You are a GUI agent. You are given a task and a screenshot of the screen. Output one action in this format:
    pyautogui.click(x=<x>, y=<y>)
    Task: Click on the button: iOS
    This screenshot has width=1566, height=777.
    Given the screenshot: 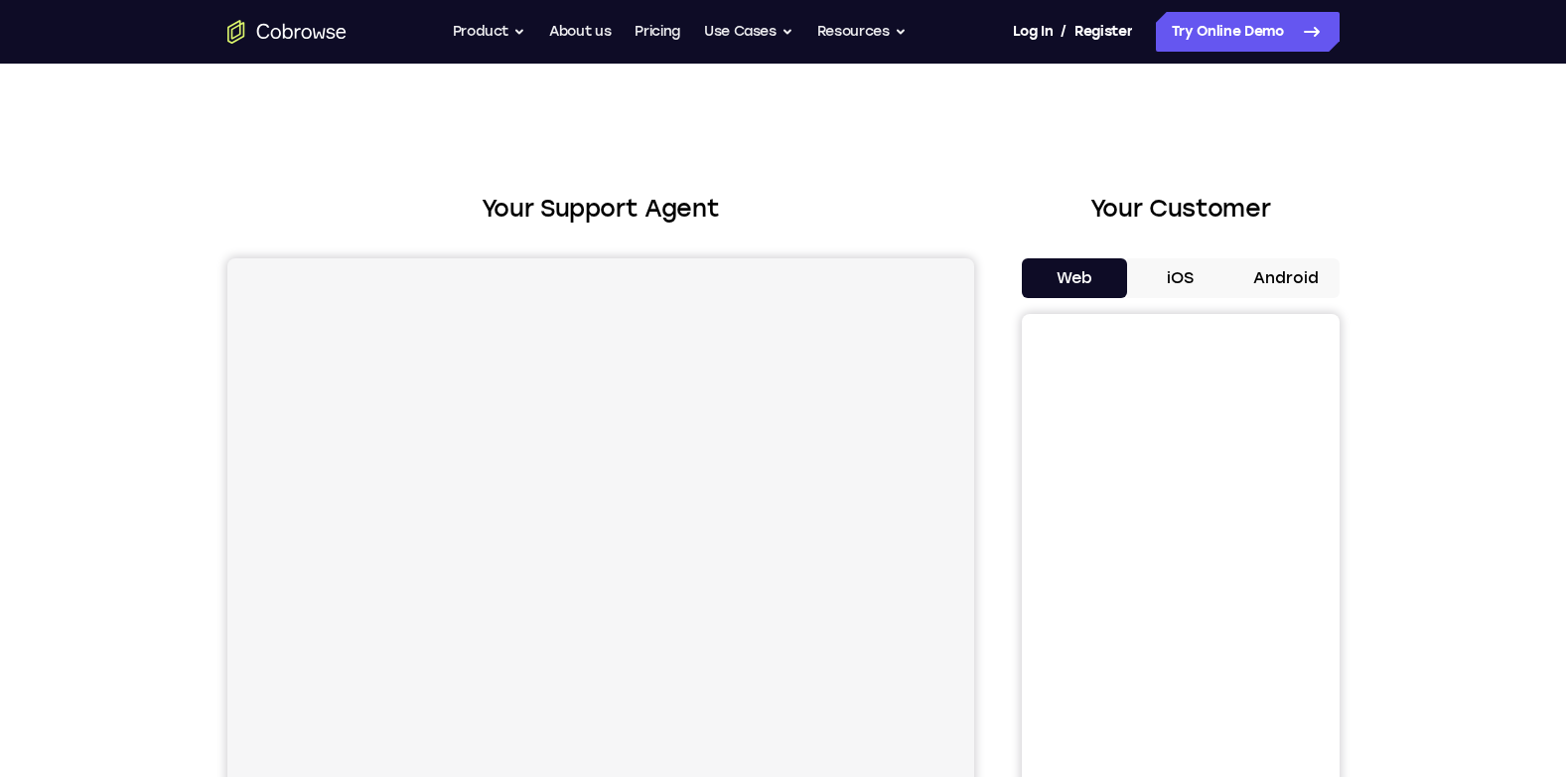 What is the action you would take?
    pyautogui.click(x=1180, y=278)
    